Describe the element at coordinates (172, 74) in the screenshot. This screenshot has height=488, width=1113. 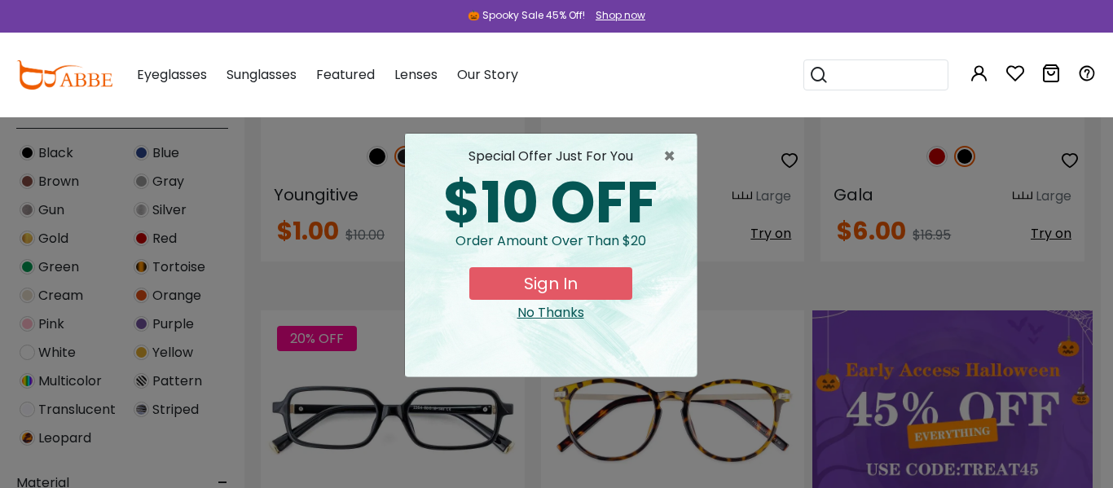
I see `span: Eyeglasses` at that location.